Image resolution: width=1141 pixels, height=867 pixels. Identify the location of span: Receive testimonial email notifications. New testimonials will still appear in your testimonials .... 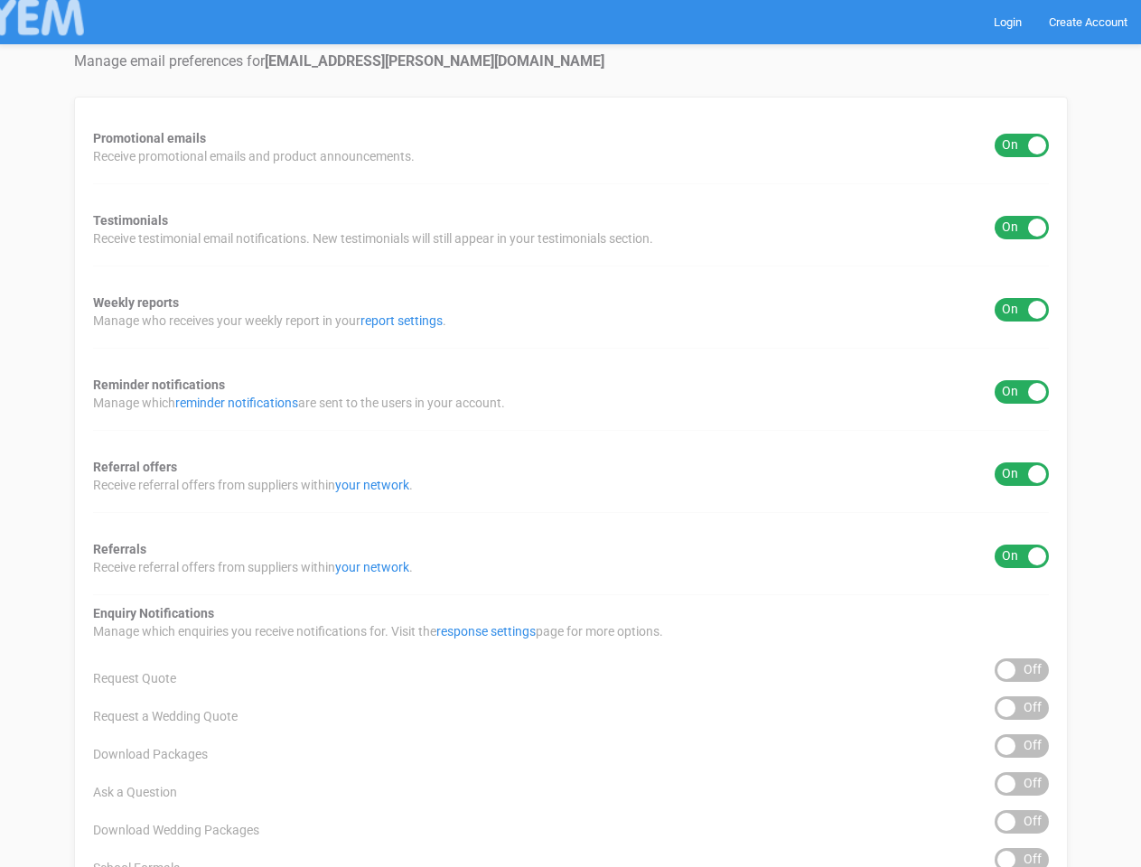
(373, 239).